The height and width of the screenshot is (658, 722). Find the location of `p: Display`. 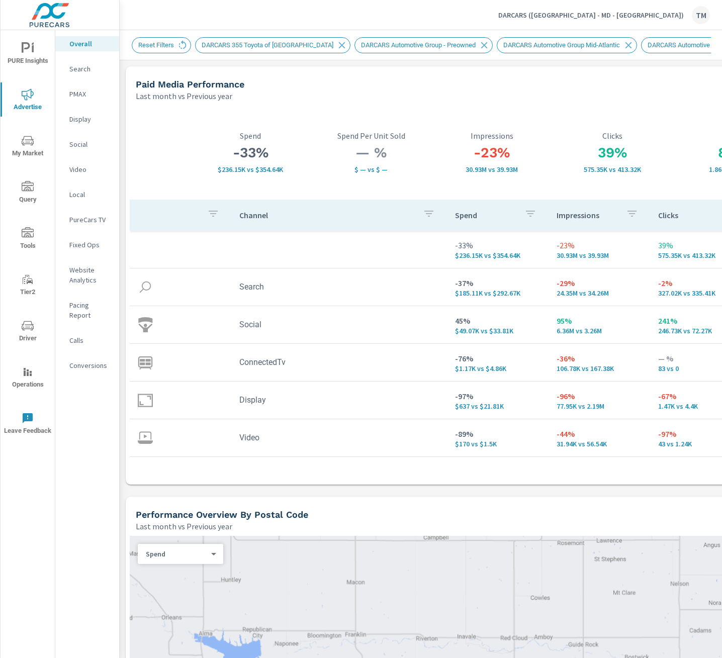

p: Display is located at coordinates (90, 119).